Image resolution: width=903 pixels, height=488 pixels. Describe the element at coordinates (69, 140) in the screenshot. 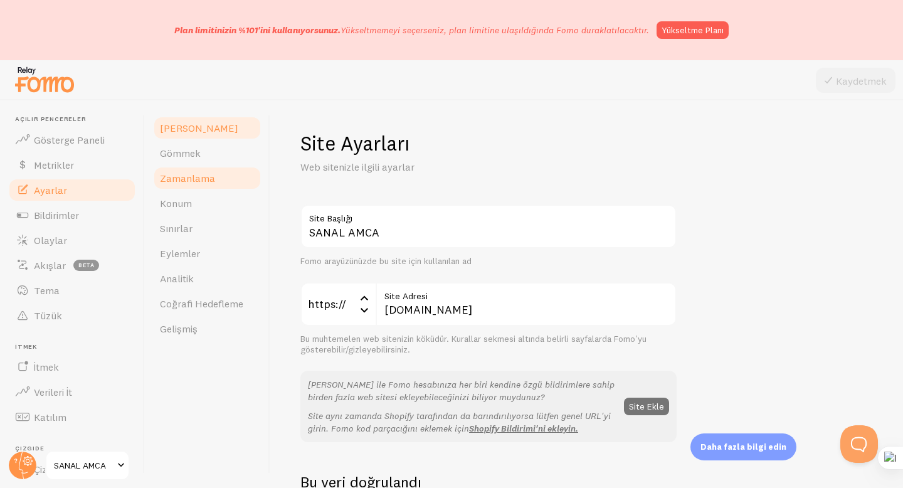

I see `font: Gösterge Paneli` at that location.